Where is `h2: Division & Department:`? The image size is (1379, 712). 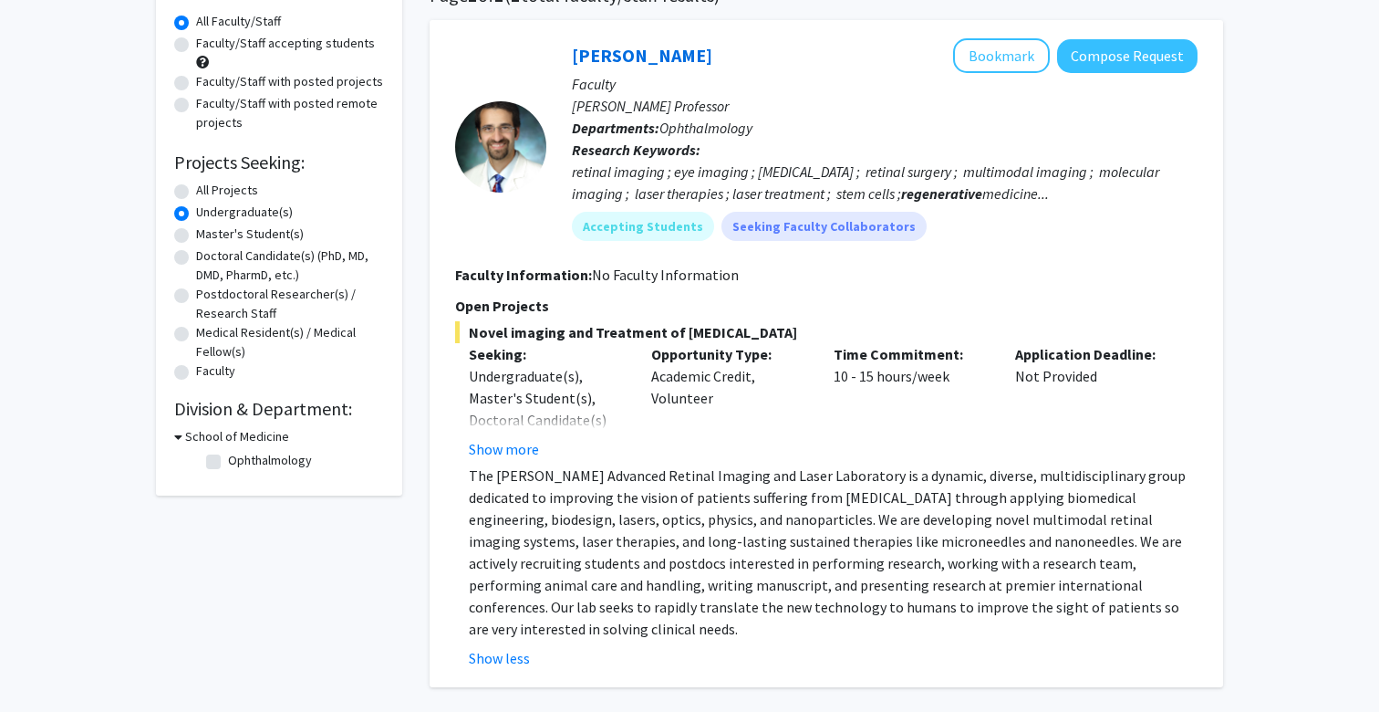
h2: Division & Department: is located at coordinates (279, 409).